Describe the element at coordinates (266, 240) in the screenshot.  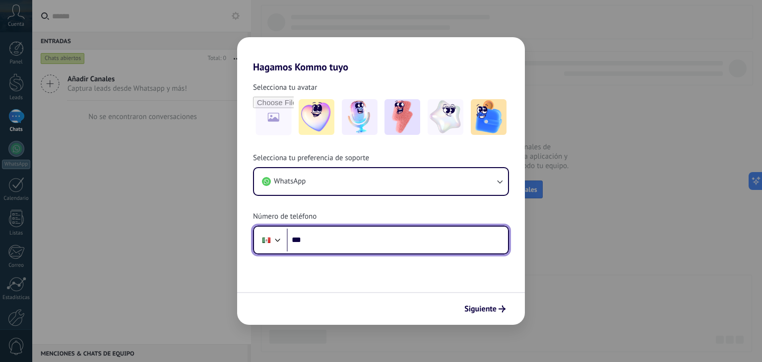
I see `div: Mexico: + 52` at that location.